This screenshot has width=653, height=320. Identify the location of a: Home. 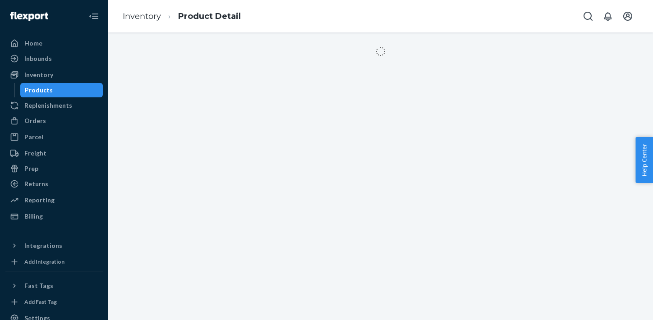
(54, 43).